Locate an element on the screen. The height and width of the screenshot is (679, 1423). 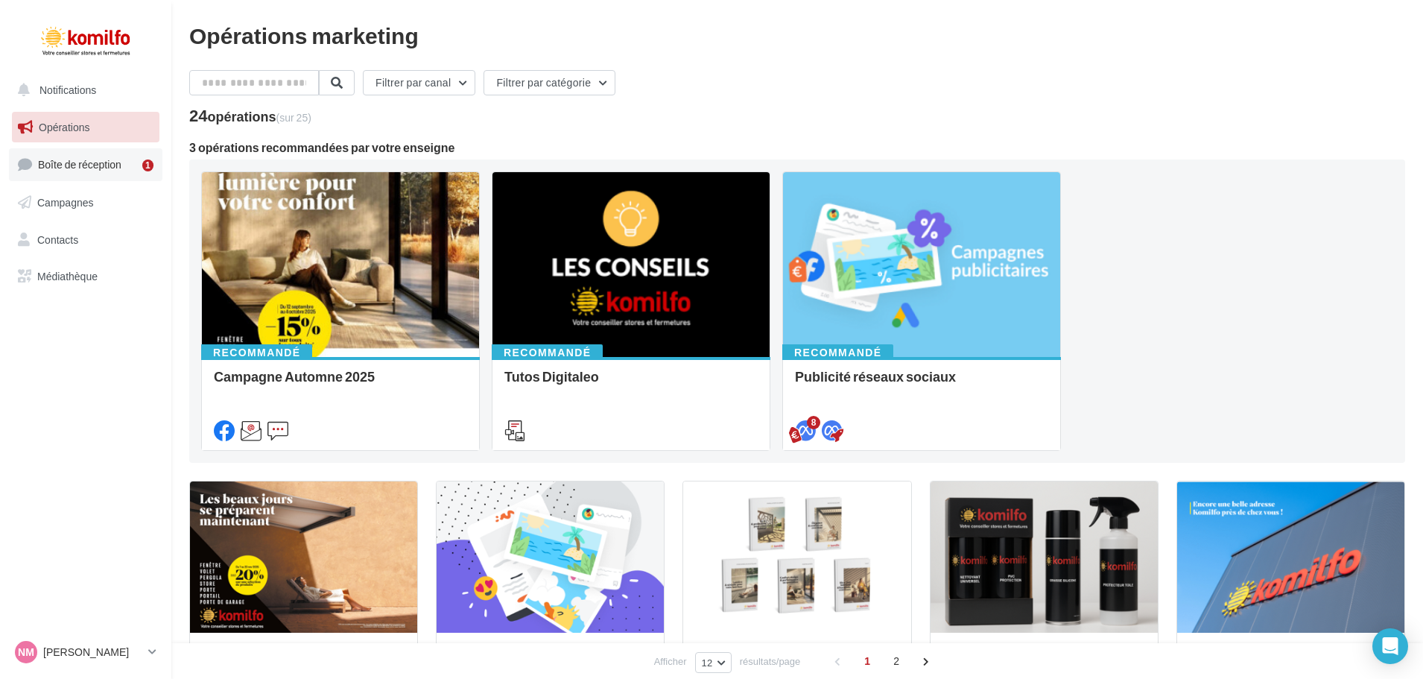
span: Campagnes is located at coordinates (66, 202).